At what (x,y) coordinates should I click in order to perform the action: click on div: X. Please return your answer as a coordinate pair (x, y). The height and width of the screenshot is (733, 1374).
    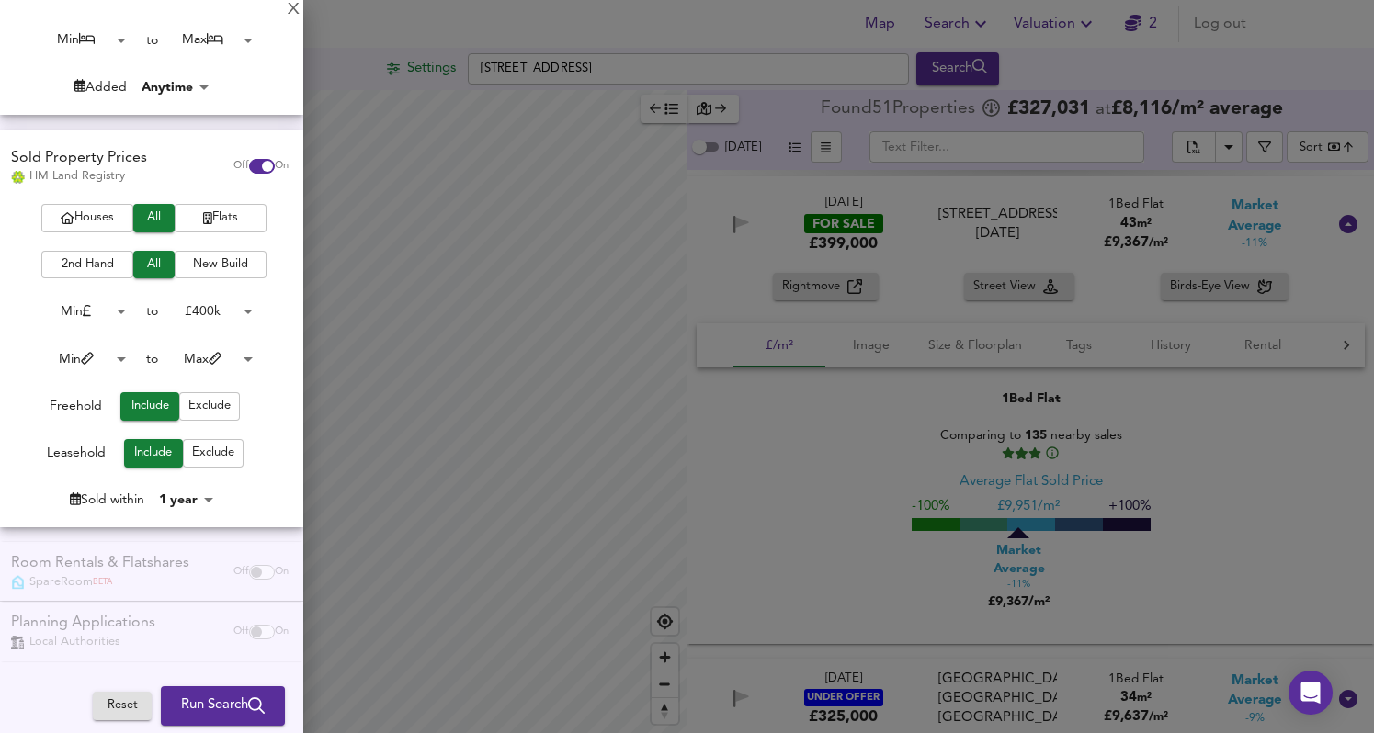
    Looking at the image, I should click on (293, 10).